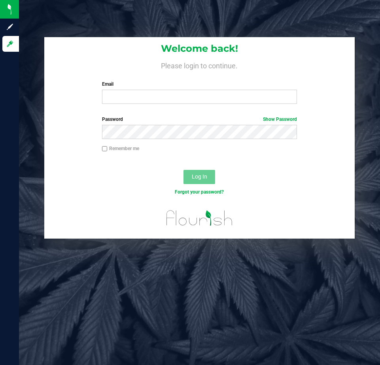 Image resolution: width=380 pixels, height=365 pixels. I want to click on span: Log In, so click(199, 177).